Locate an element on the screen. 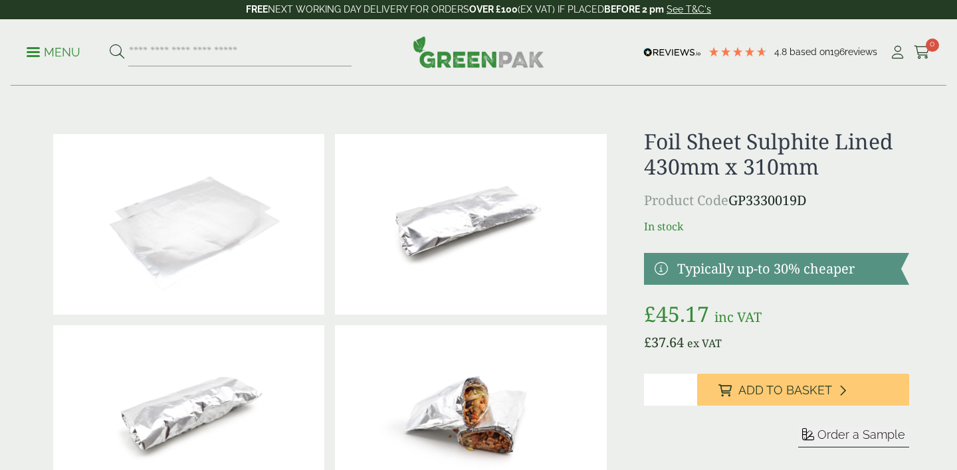  a: See T&C's is located at coordinates (688, 9).